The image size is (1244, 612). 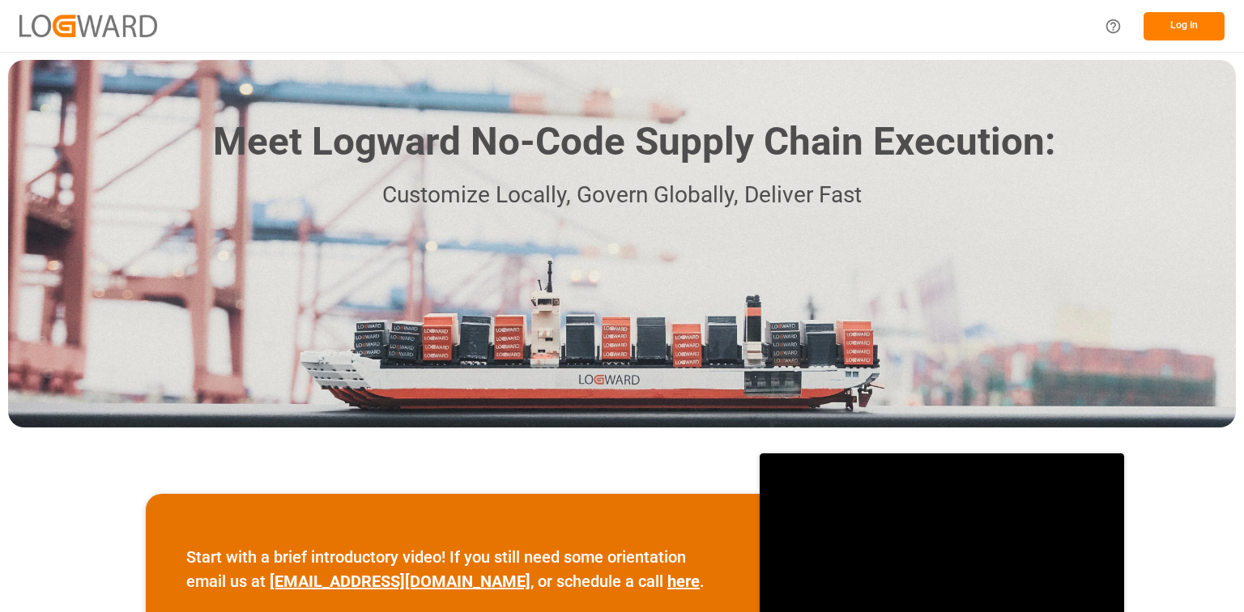 I want to click on button: Help Center, so click(x=1113, y=26).